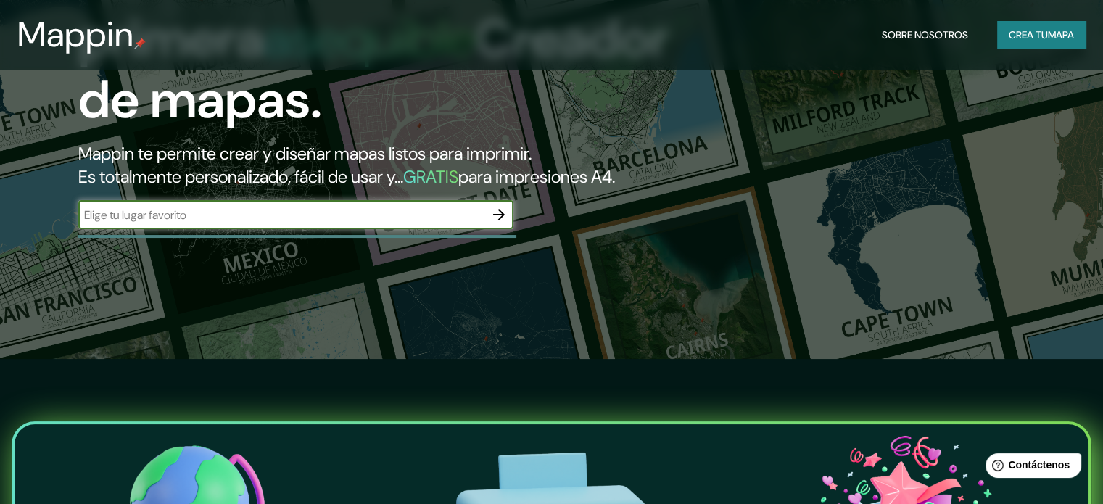 Image resolution: width=1103 pixels, height=504 pixels. I want to click on font: Mappin te permite crear y diseñar mapas listos para imprimir., so click(304, 153).